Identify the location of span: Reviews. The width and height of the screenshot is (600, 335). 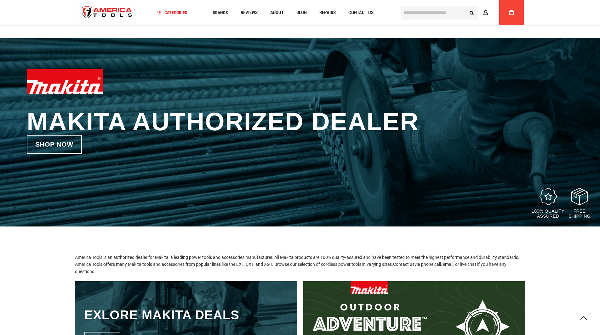
(249, 13).